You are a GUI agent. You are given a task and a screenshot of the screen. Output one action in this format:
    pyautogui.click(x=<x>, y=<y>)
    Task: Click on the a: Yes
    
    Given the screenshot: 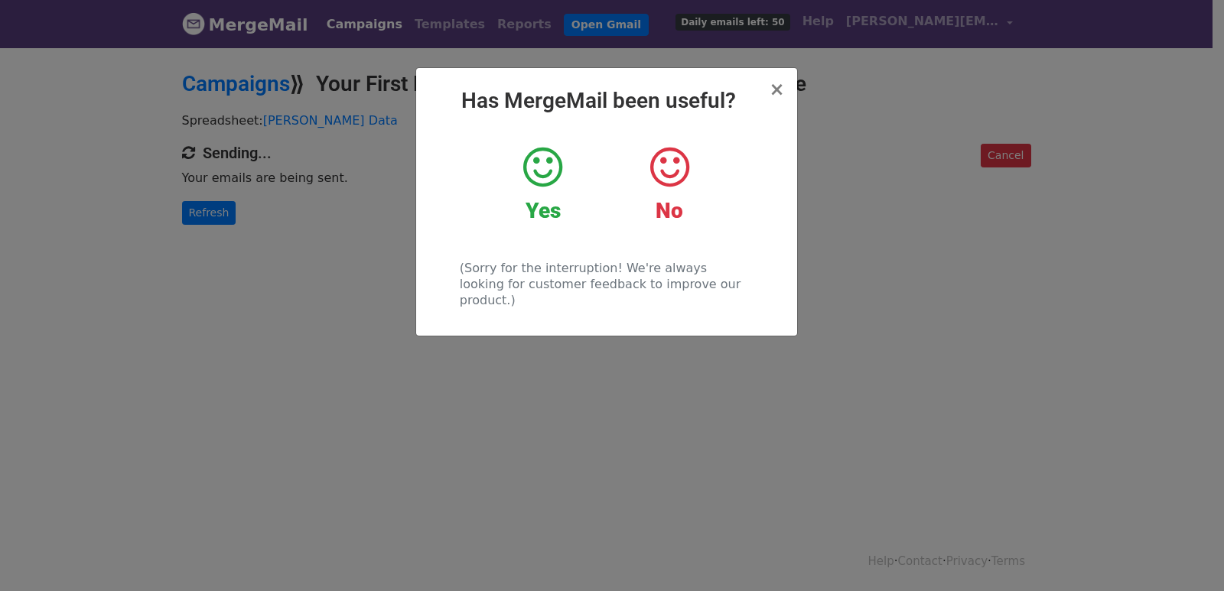 What is the action you would take?
    pyautogui.click(x=542, y=184)
    